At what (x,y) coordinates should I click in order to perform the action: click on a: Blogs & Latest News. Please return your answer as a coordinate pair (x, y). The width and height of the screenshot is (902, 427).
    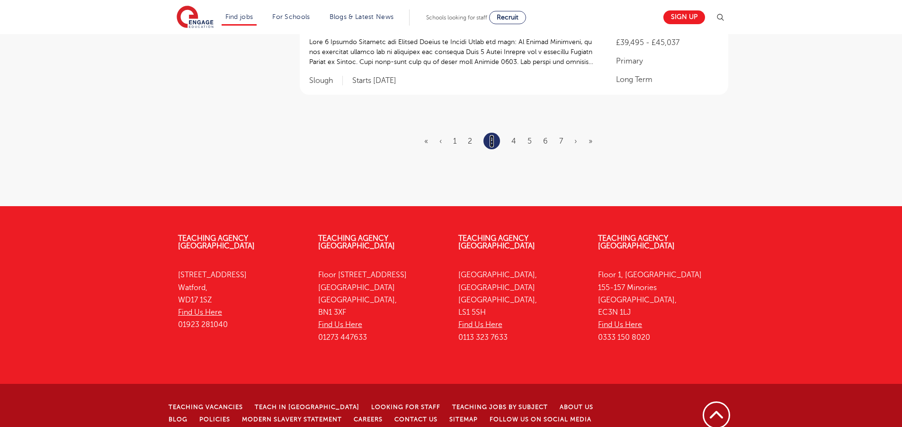
    Looking at the image, I should click on (362, 17).